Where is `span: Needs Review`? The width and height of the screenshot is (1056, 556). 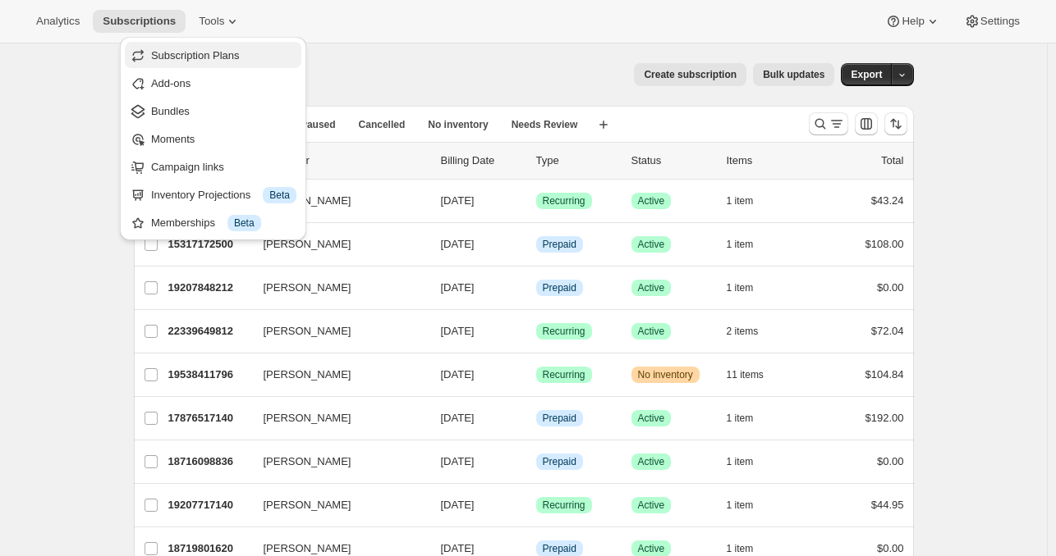
span: Needs Review is located at coordinates (544, 125).